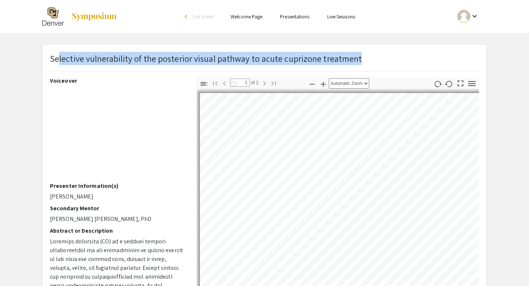  What do you see at coordinates (53, 17) in the screenshot?
I see `img: The 2025 Research and Creative Activities Symposium (RaCAS)` at bounding box center [53, 17].